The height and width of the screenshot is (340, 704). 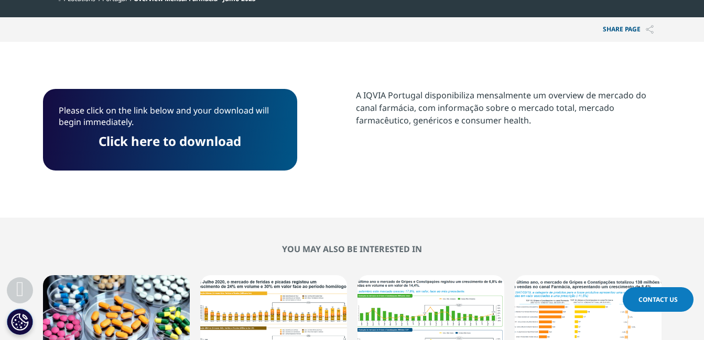 What do you see at coordinates (628, 29) in the screenshot?
I see `p: Share PAGE` at bounding box center [628, 29].